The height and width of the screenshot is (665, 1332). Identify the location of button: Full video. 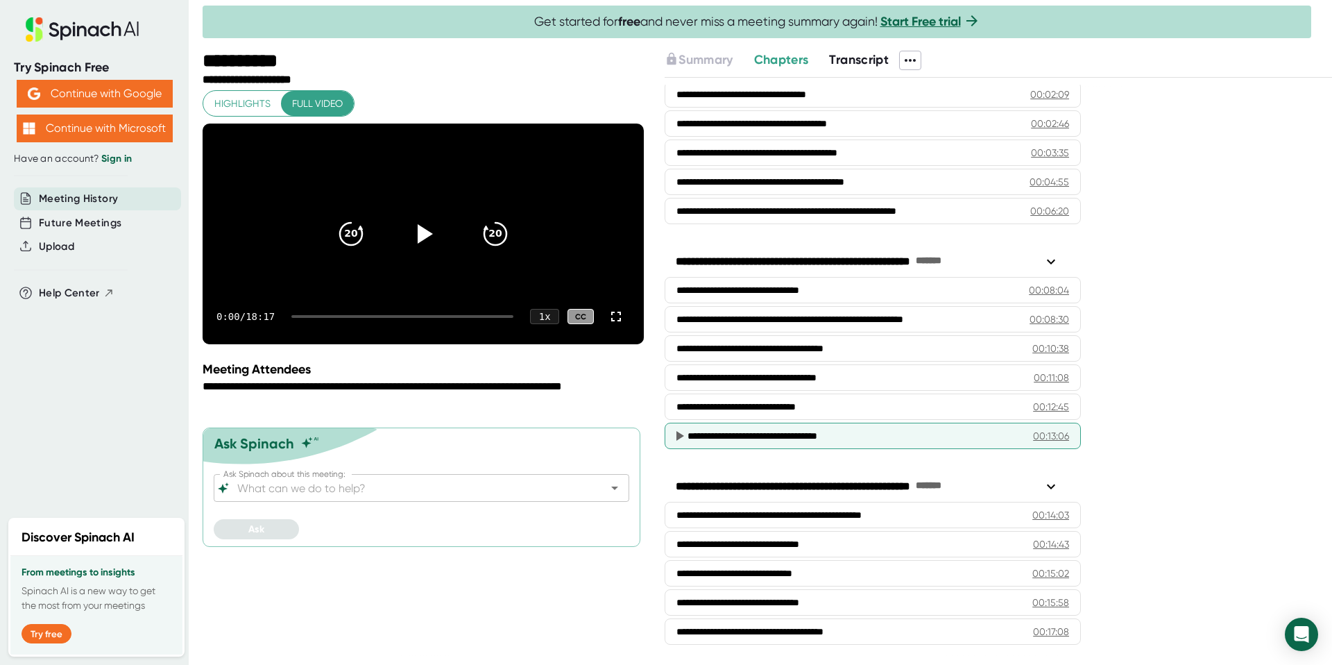
(317, 103).